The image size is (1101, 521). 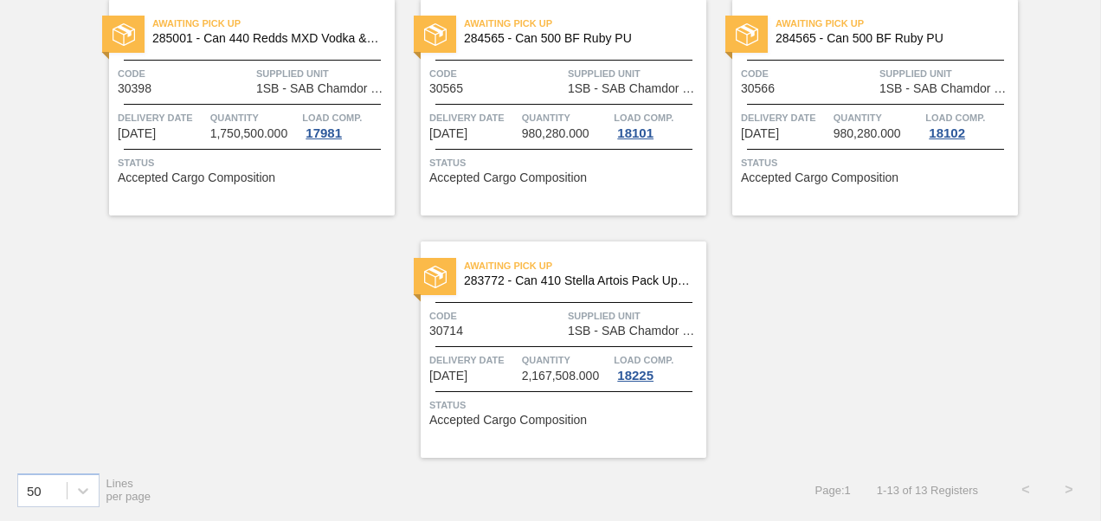 What do you see at coordinates (947, 133) in the screenshot?
I see `div: 18102` at bounding box center [947, 133].